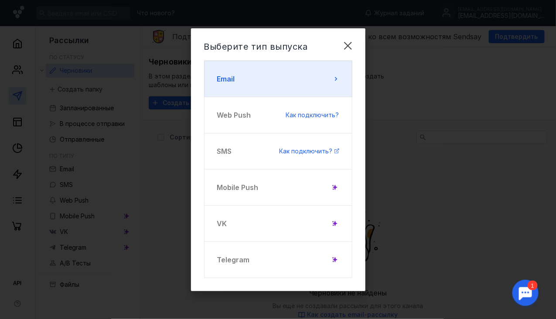 The height and width of the screenshot is (319, 556). Describe the element at coordinates (278, 79) in the screenshot. I see `button: Email` at that location.